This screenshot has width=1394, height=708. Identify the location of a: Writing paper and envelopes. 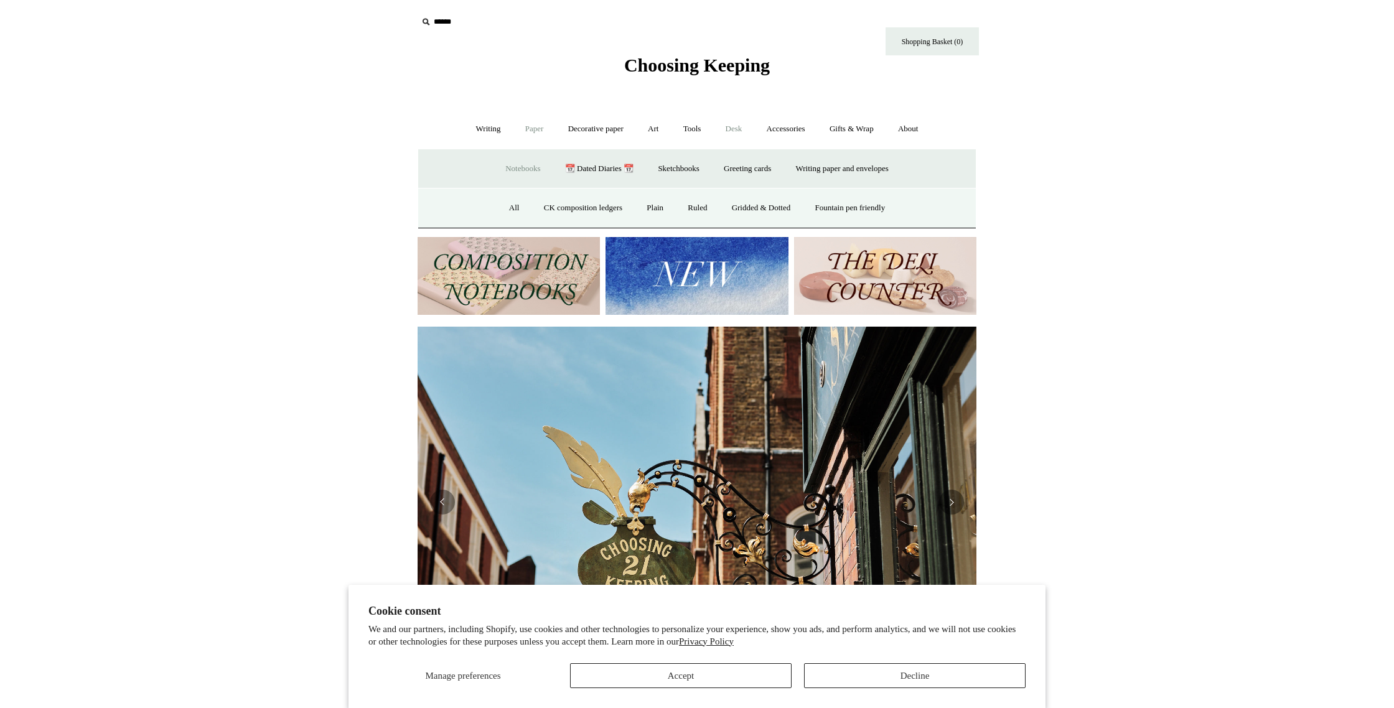
(842, 169).